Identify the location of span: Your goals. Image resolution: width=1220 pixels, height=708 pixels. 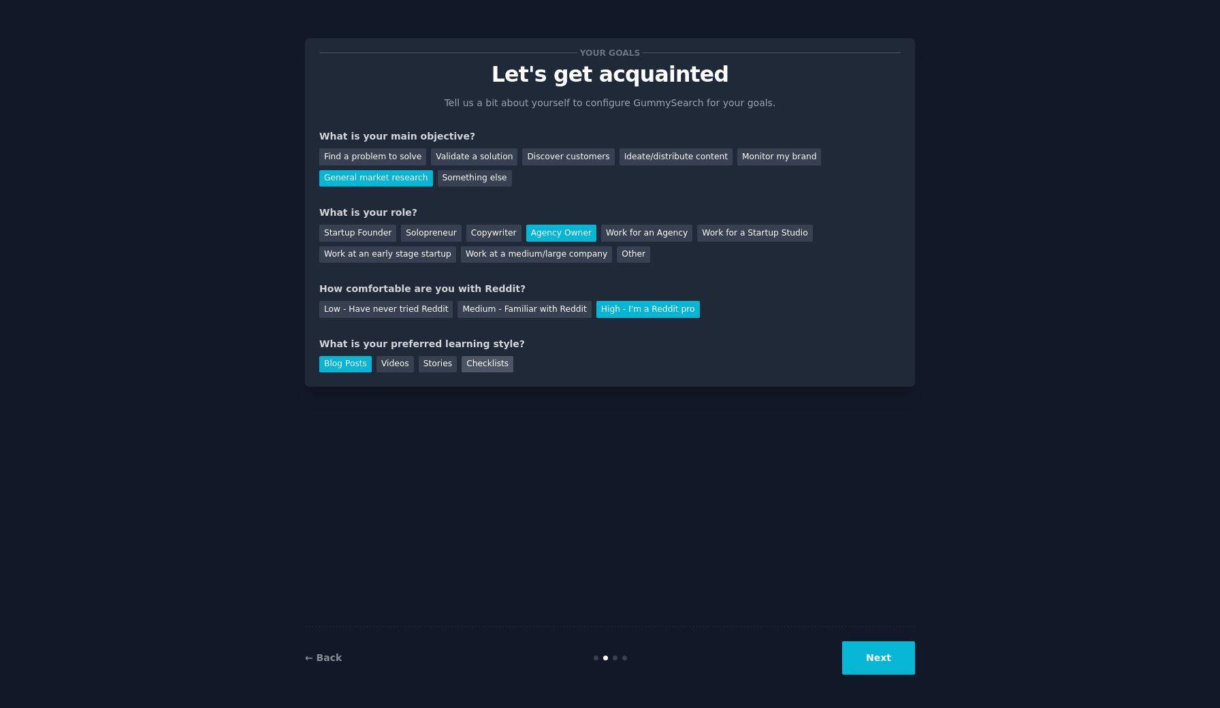
(610, 52).